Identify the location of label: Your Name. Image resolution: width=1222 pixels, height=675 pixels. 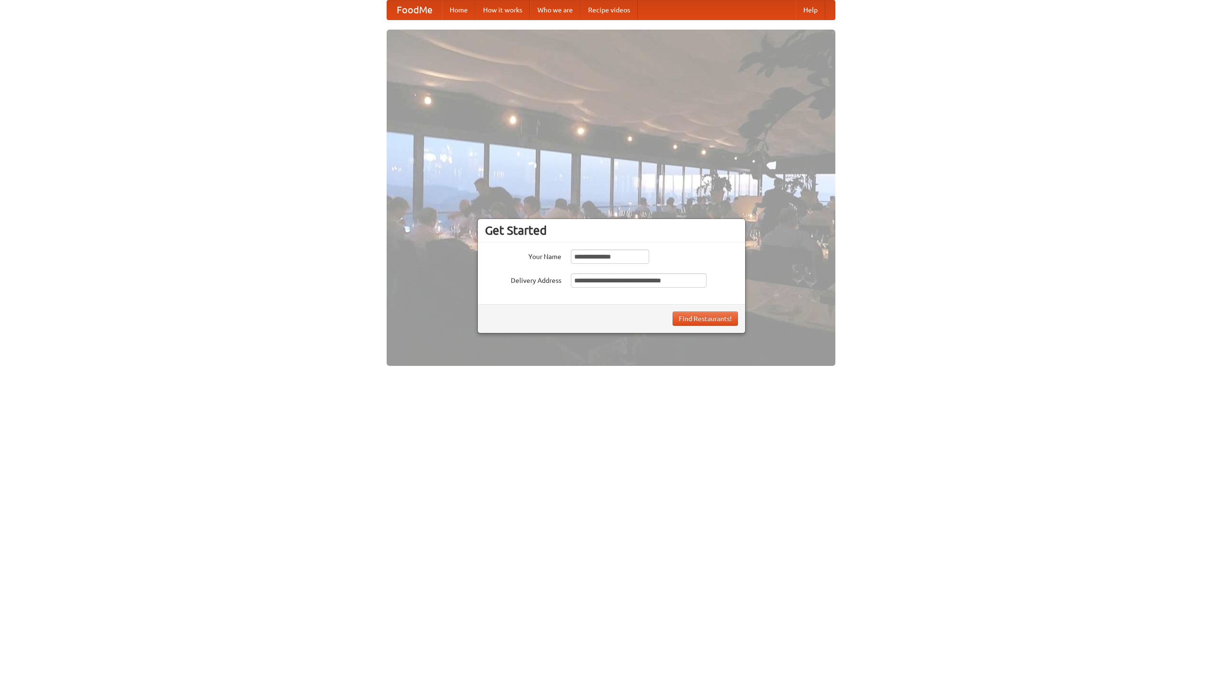
(523, 255).